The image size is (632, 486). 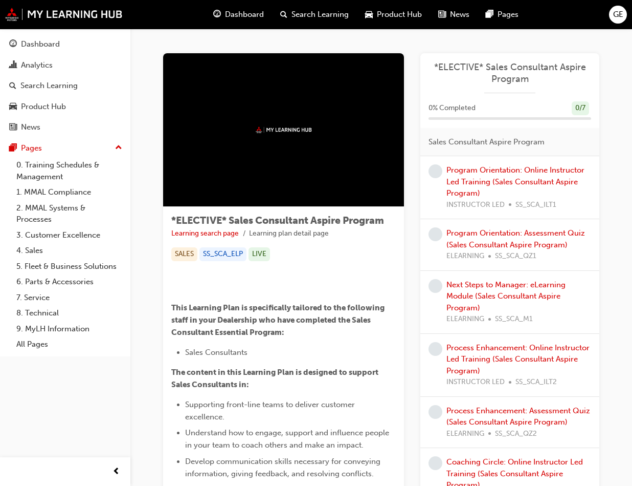 What do you see at coordinates (618, 14) in the screenshot?
I see `button: GE` at bounding box center [618, 14].